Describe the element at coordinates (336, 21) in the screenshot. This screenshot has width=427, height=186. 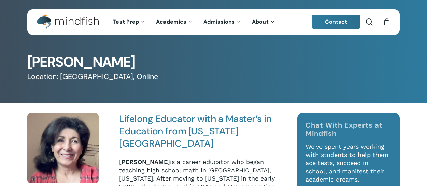
I see `span: Contact` at that location.